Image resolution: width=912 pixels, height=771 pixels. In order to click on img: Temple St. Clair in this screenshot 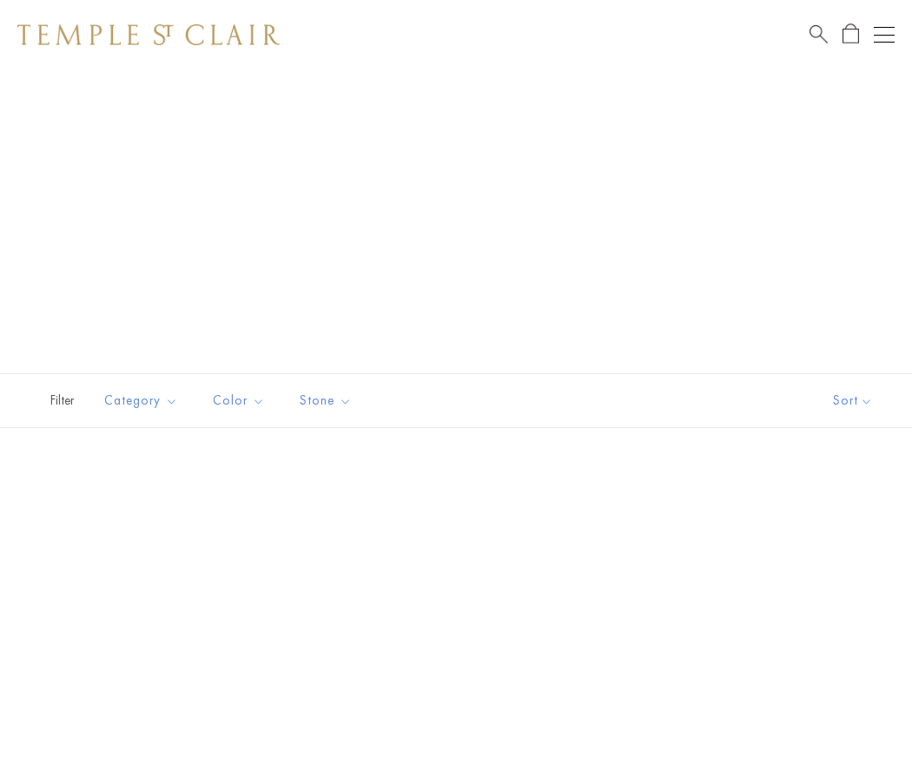, I will do `click(149, 35)`.